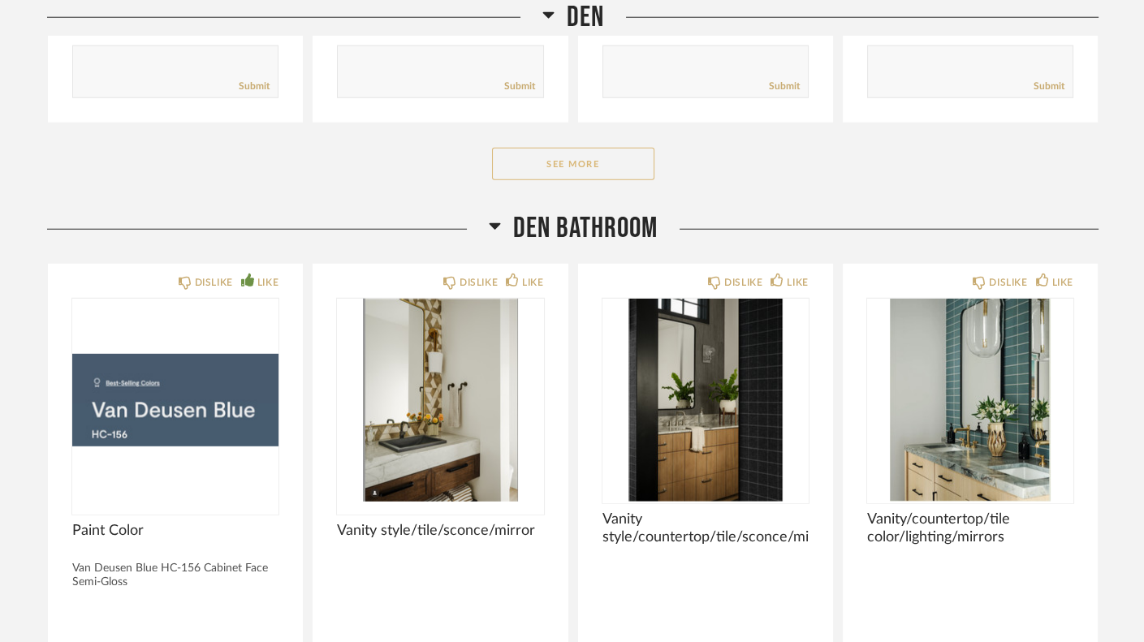 This screenshot has height=642, width=1144. What do you see at coordinates (573, 164) in the screenshot?
I see `button: See More` at bounding box center [573, 164].